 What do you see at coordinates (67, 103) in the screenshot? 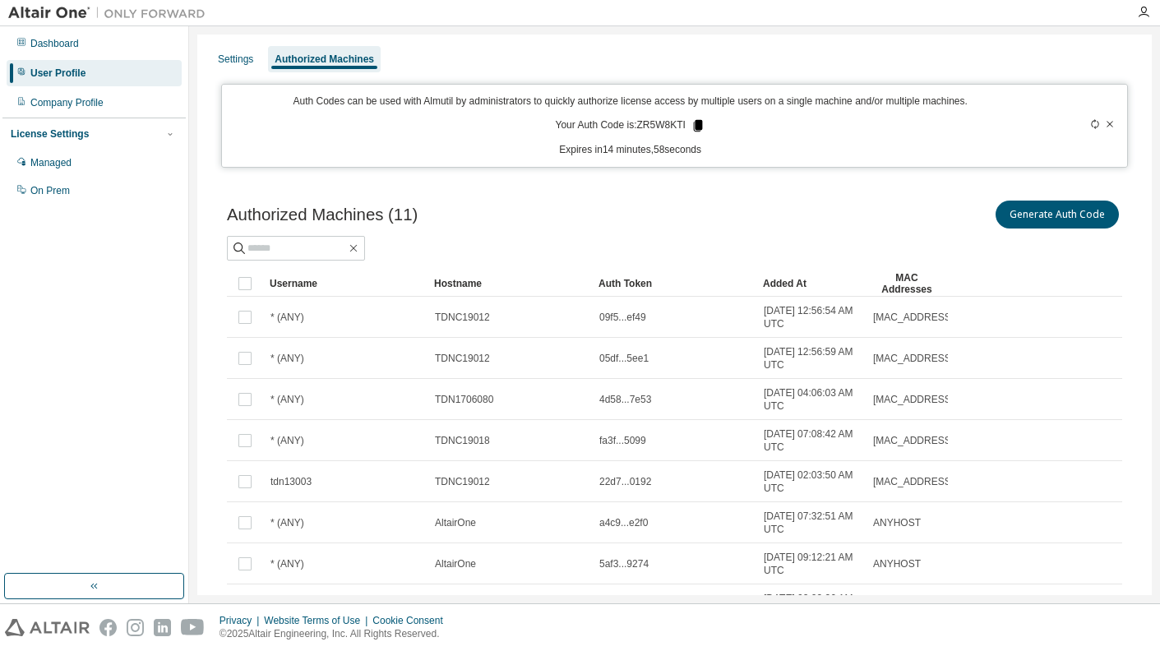
I see `div: Company Profile` at bounding box center [67, 103].